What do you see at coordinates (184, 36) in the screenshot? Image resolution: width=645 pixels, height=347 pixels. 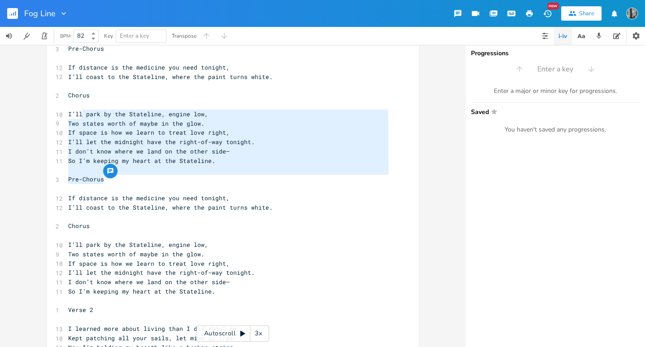 I see `div: Transpose` at bounding box center [184, 36].